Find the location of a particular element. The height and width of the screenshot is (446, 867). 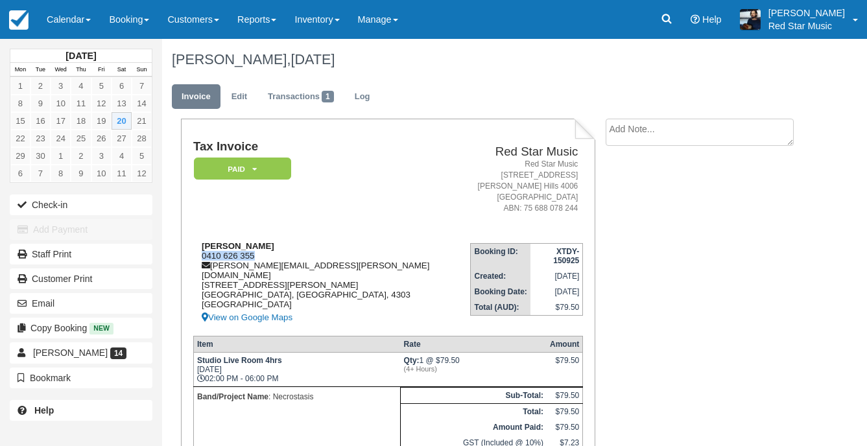

button: Check-in is located at coordinates (81, 205).